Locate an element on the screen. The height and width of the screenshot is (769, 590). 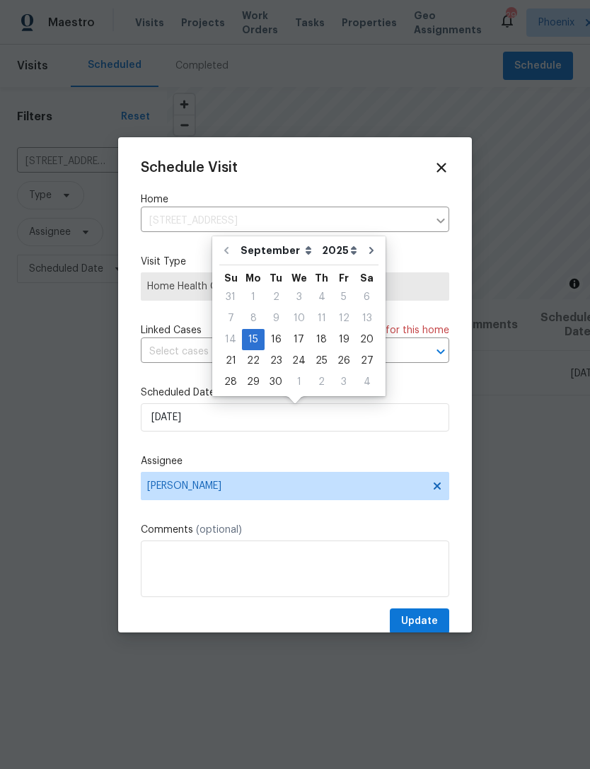
div: 13 is located at coordinates (366, 318).